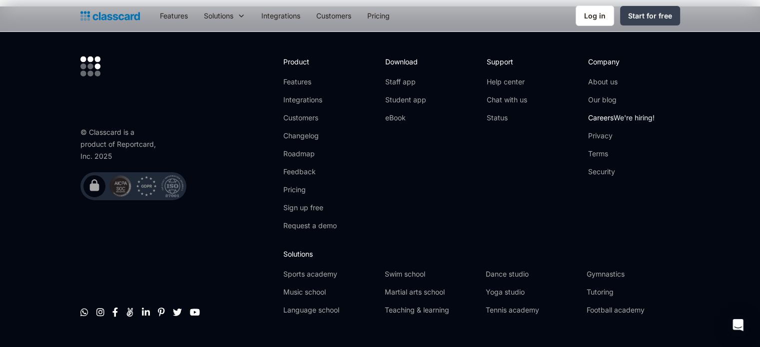 The width and height of the screenshot is (760, 347). What do you see at coordinates (532, 274) in the screenshot?
I see `a: Dance studio` at bounding box center [532, 274].